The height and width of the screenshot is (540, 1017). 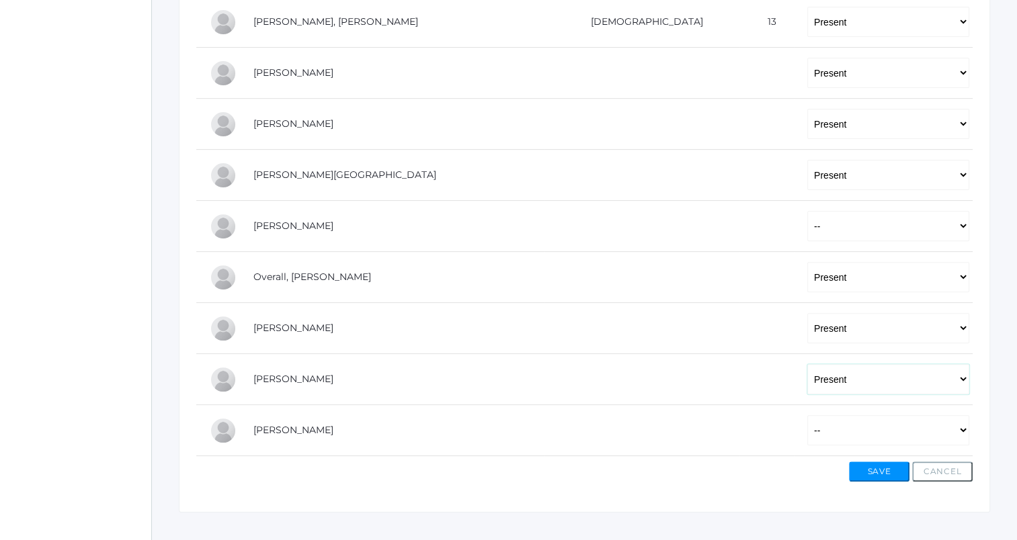 I want to click on div: LaRae Erner, so click(x=223, y=73).